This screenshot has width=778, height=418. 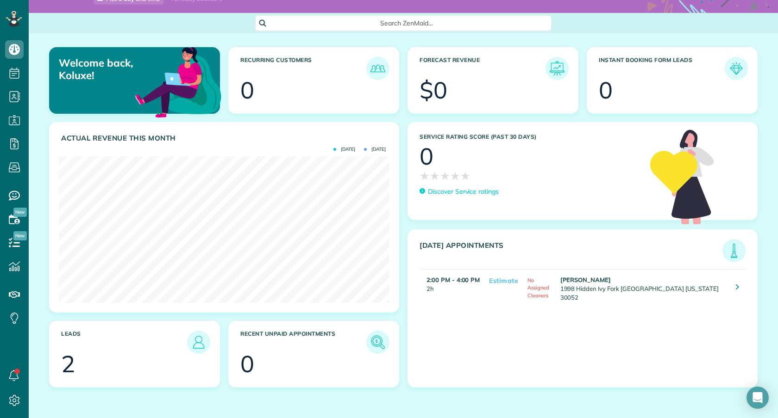 I want to click on td: 2h, so click(x=449, y=288).